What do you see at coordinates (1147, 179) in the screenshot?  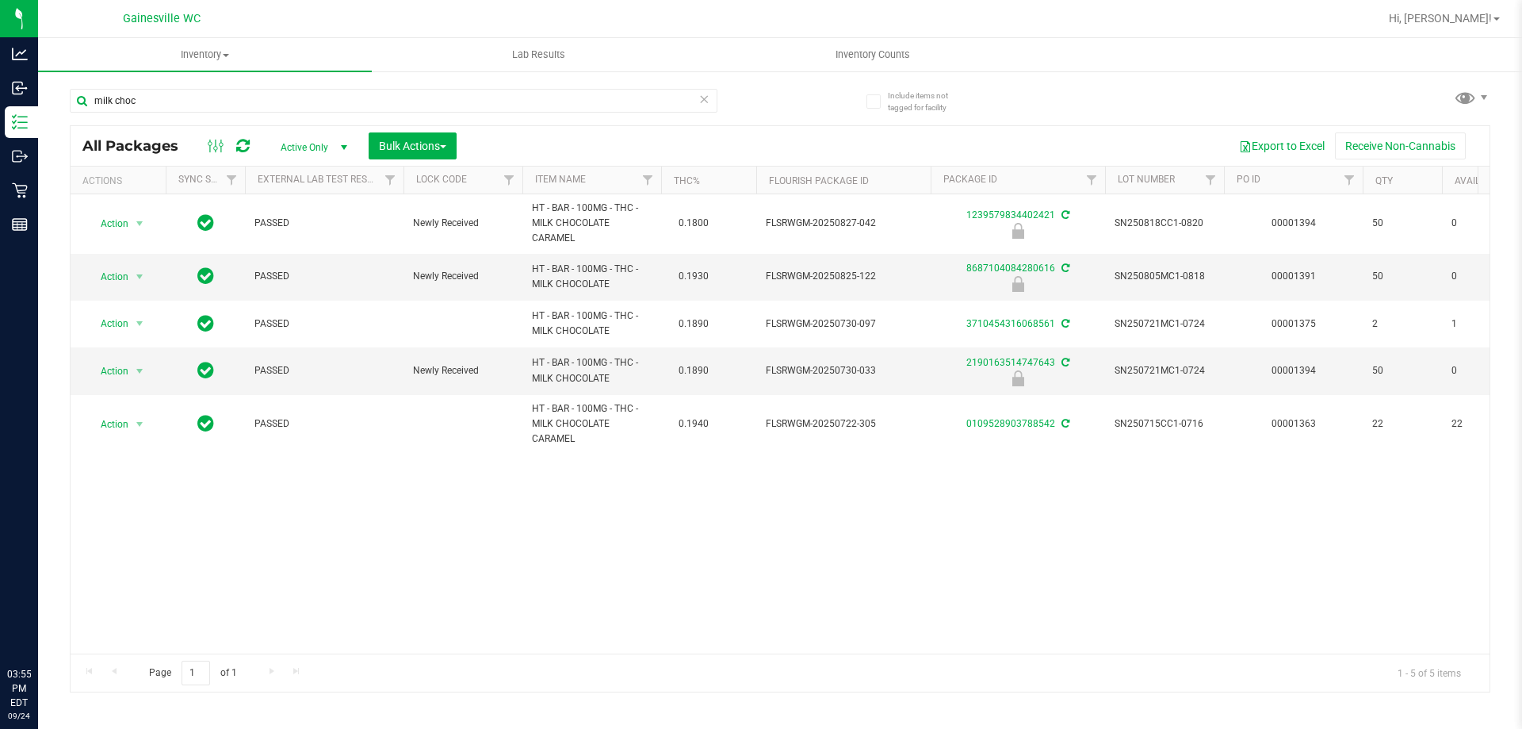 I see `a: Lot Number` at bounding box center [1147, 179].